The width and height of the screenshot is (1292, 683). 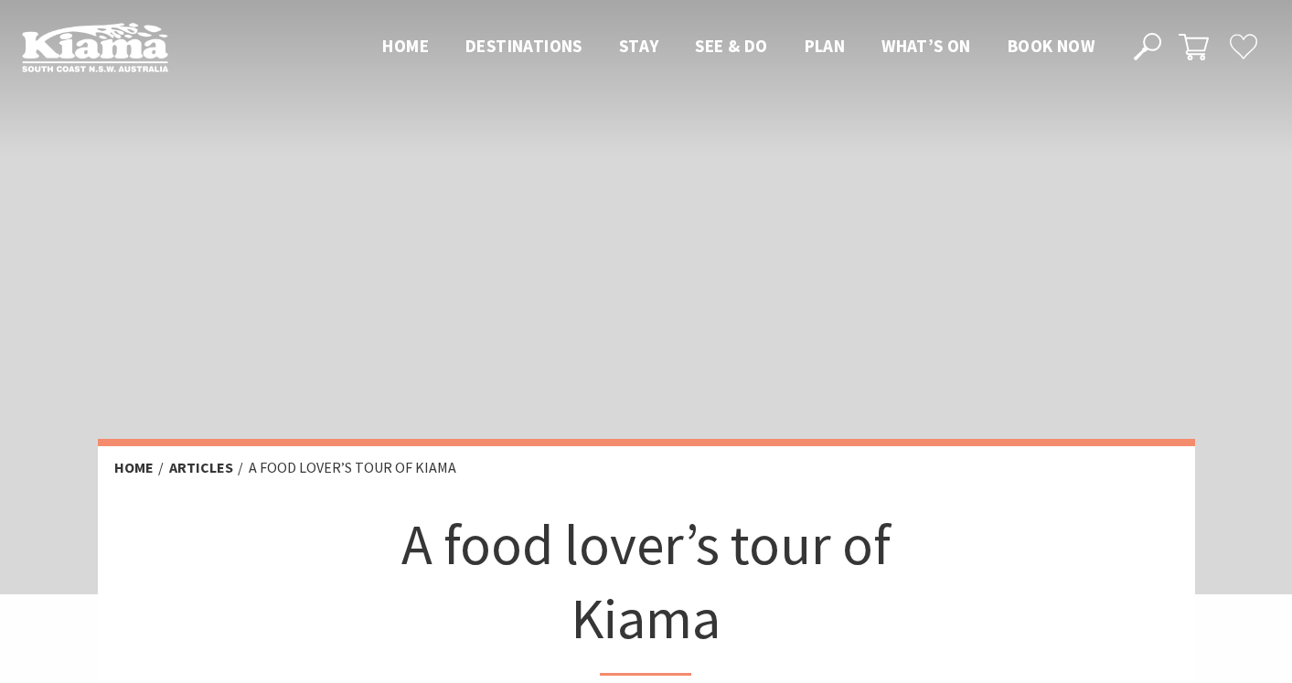 I want to click on img: Kiama Logo, so click(x=95, y=47).